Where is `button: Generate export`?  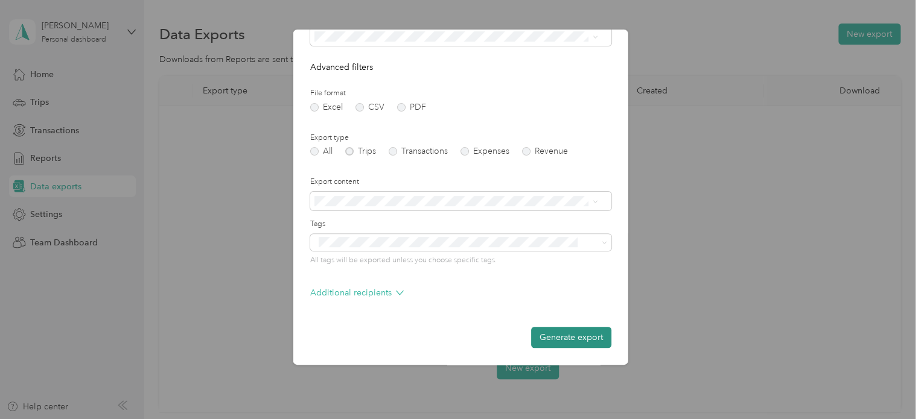
button: Generate export is located at coordinates (571, 337).